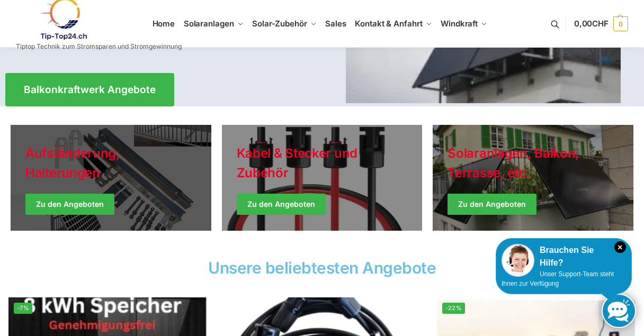 The width and height of the screenshot is (644, 336). What do you see at coordinates (89, 89) in the screenshot?
I see `span: Balkonkraftwerk Angebote` at bounding box center [89, 89].